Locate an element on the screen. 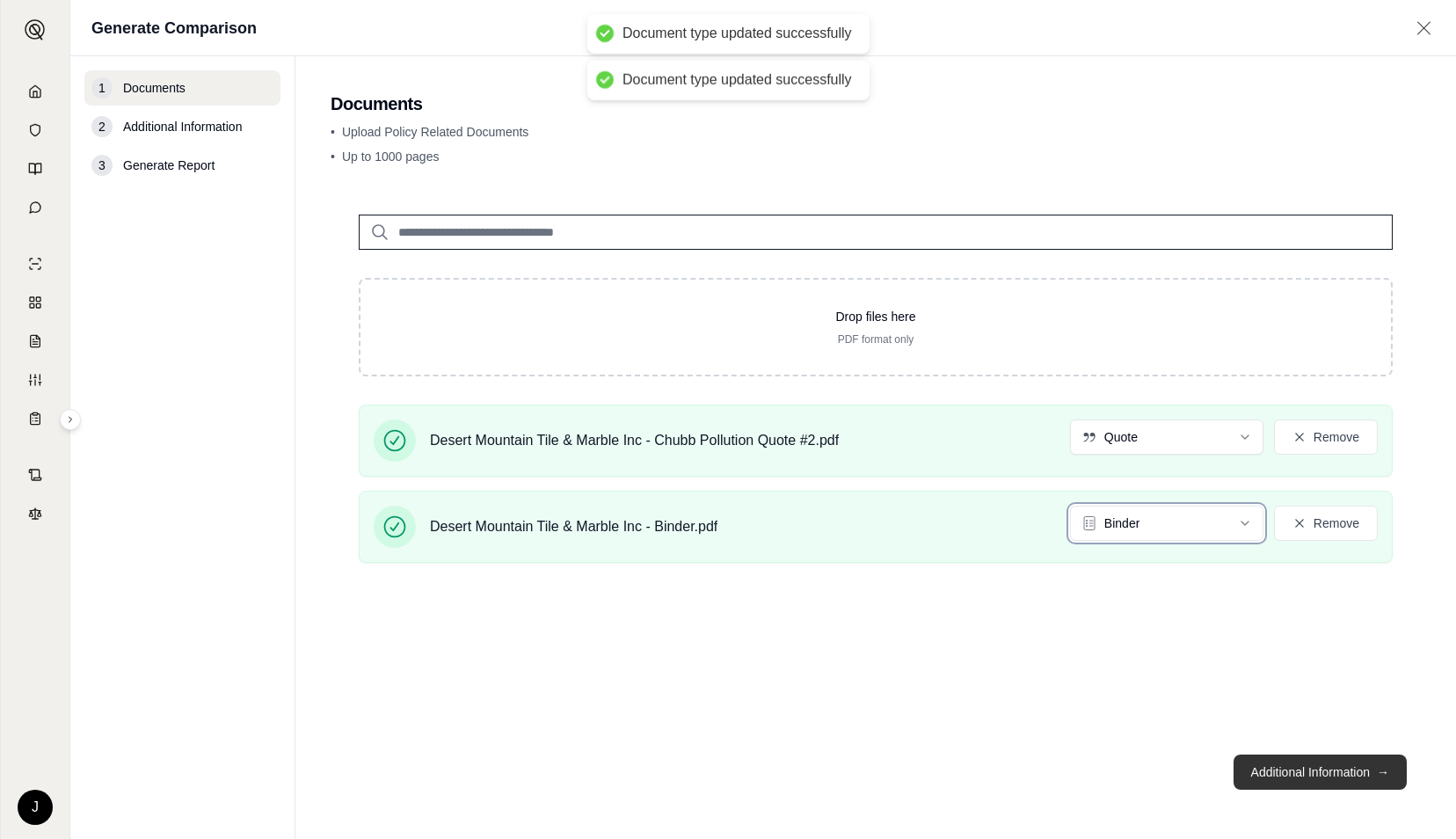 This screenshot has height=839, width=1456. a: Coverage Table is located at coordinates (35, 419).